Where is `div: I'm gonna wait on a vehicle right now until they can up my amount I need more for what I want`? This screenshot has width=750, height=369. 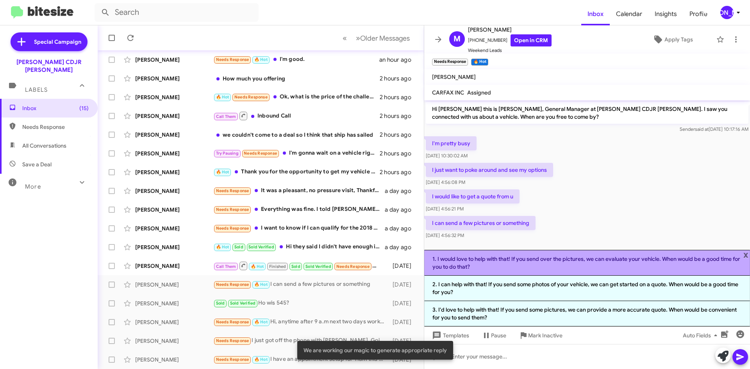
div: I'm gonna wait on a vehicle right now until they can up my amount I need more for what I want is located at coordinates (296, 153).